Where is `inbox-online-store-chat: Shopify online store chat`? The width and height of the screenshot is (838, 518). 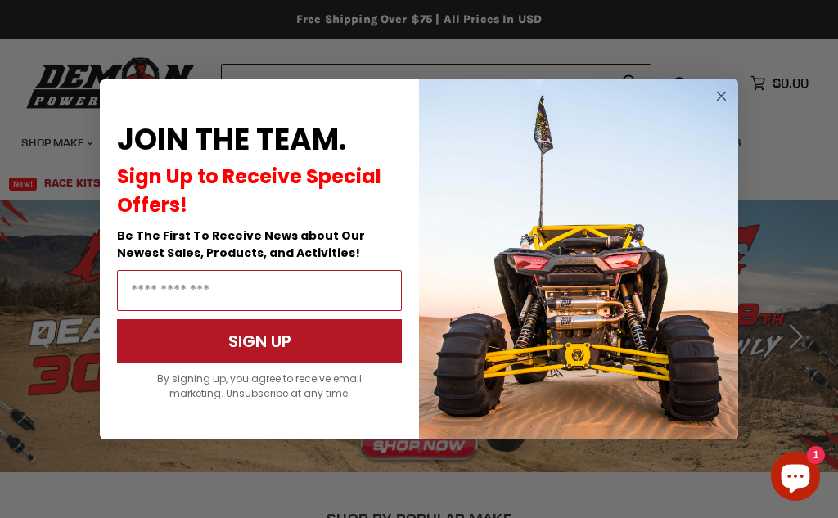 inbox-online-store-chat: Shopify online store chat is located at coordinates (795, 478).